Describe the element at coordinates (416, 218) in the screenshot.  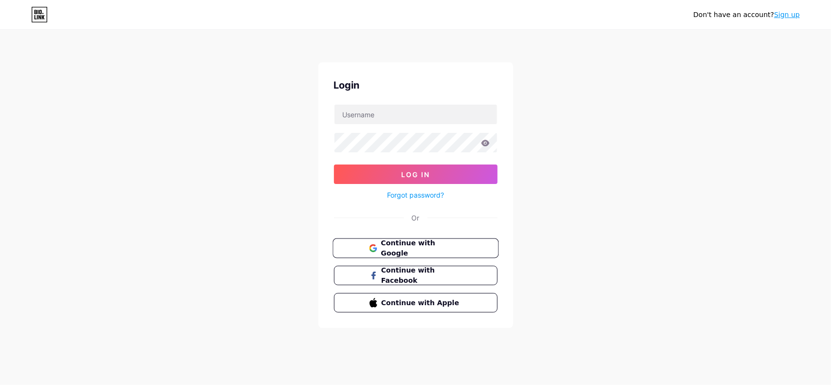
I see `div: Or` at that location.